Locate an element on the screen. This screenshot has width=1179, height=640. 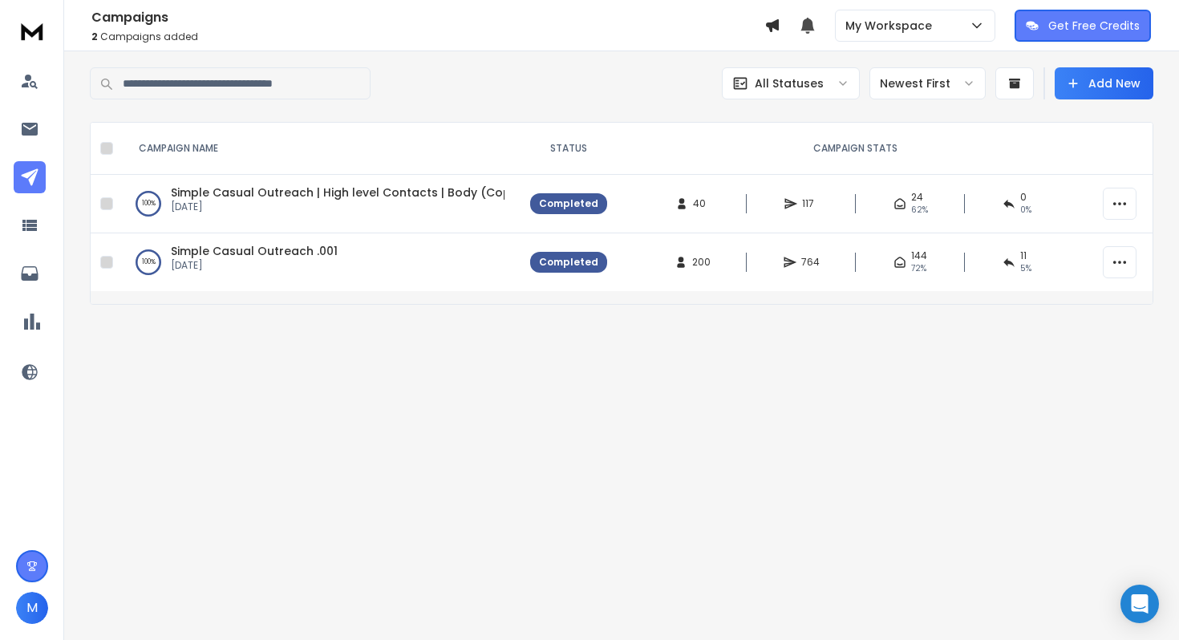
span: Simple Casual Outreach .001 is located at coordinates (254, 251).